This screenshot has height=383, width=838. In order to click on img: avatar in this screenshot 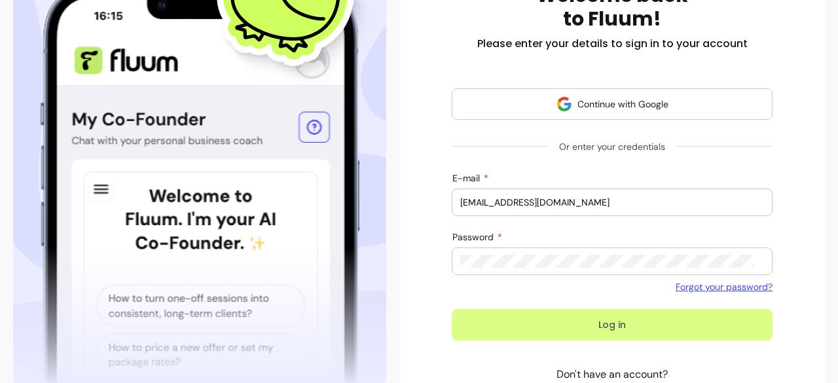, I will do `click(564, 104)`.